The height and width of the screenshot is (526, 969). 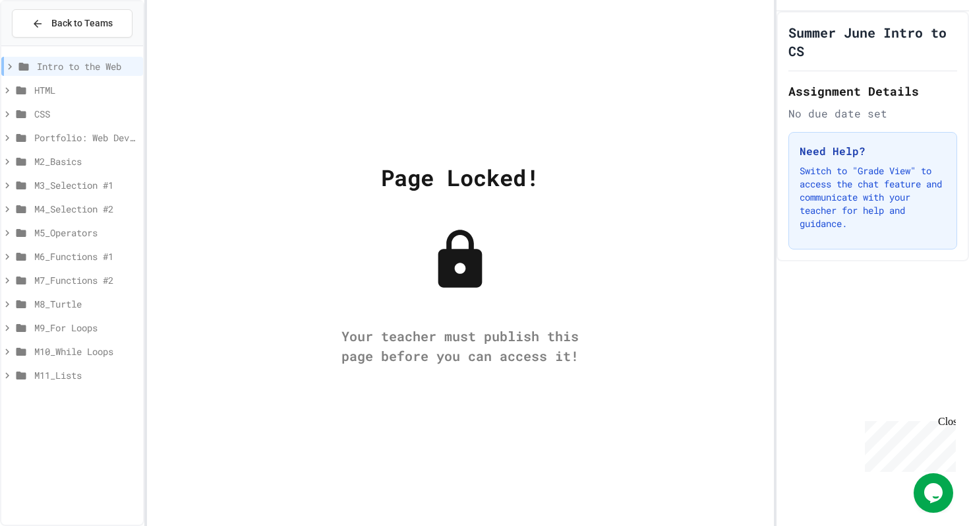 What do you see at coordinates (86, 375) in the screenshot?
I see `span: M11_Lists` at bounding box center [86, 375].